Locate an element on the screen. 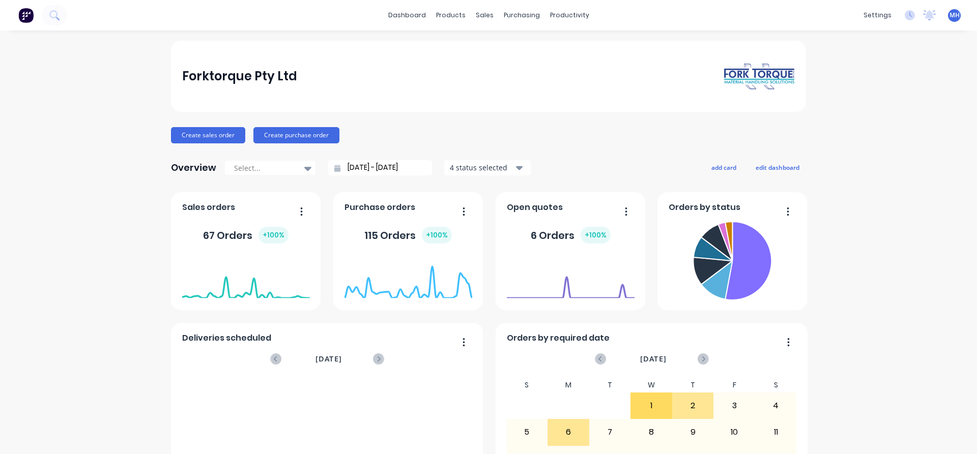 This screenshot has height=454, width=977. div: 10 is located at coordinates (734, 432).